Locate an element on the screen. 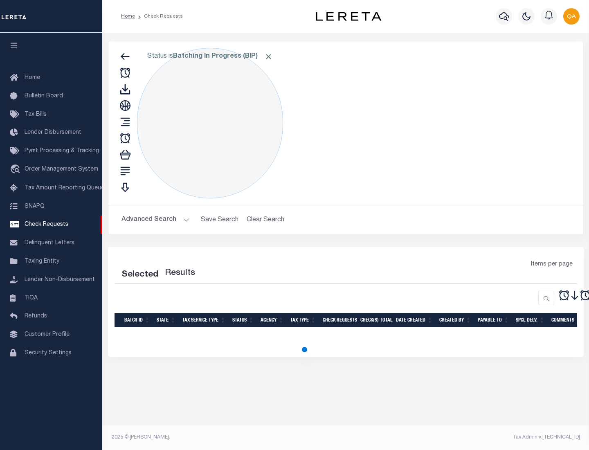 This screenshot has height=450, width=589. th: Tax Service Type is located at coordinates (204, 320).